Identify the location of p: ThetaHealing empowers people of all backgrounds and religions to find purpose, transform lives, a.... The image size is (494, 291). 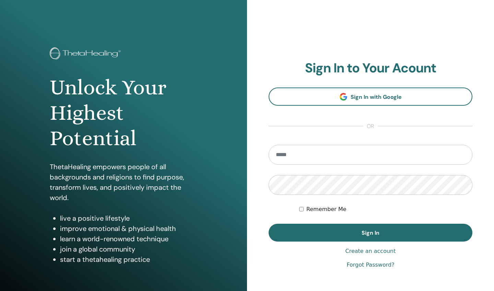
(124, 182).